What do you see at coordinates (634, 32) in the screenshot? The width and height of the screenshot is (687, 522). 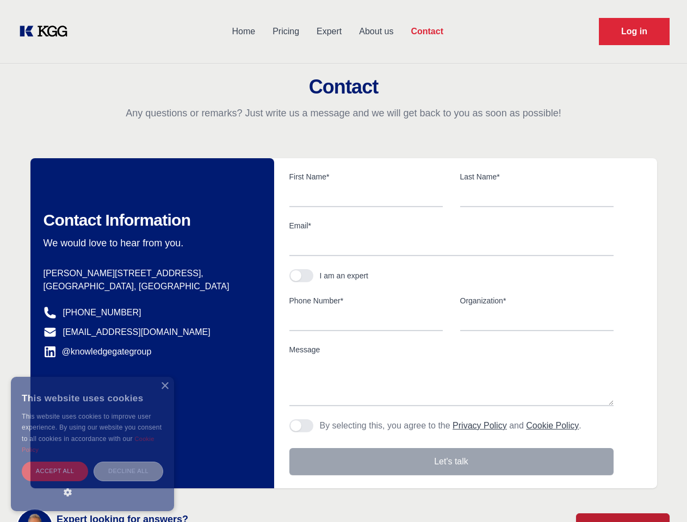 I see `a: Request Demo` at bounding box center [634, 32].